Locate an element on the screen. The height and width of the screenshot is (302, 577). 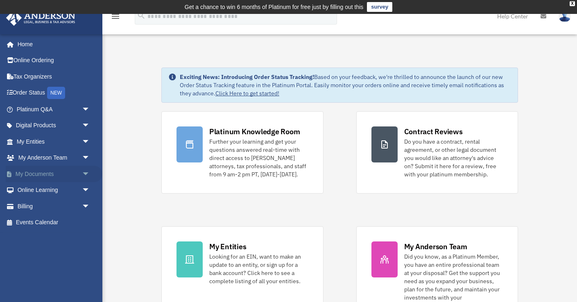
a: Online Ordering is located at coordinates (54, 61).